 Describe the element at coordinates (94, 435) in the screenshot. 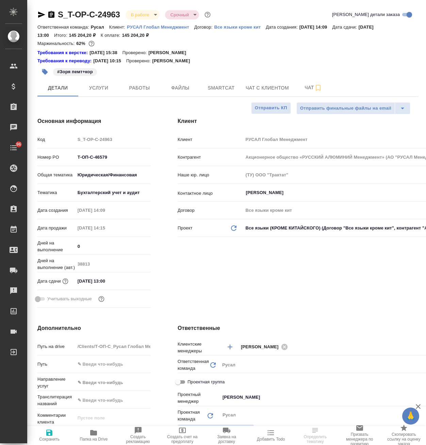

I see `button: Папка на Drive` at that location.